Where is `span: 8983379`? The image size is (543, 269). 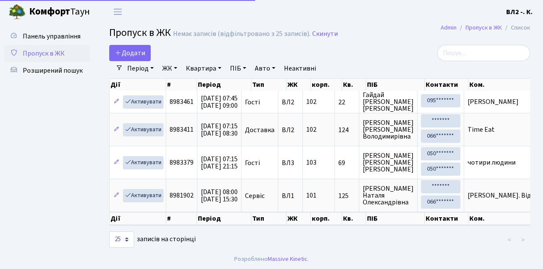
span: 8983379 is located at coordinates (181, 163).